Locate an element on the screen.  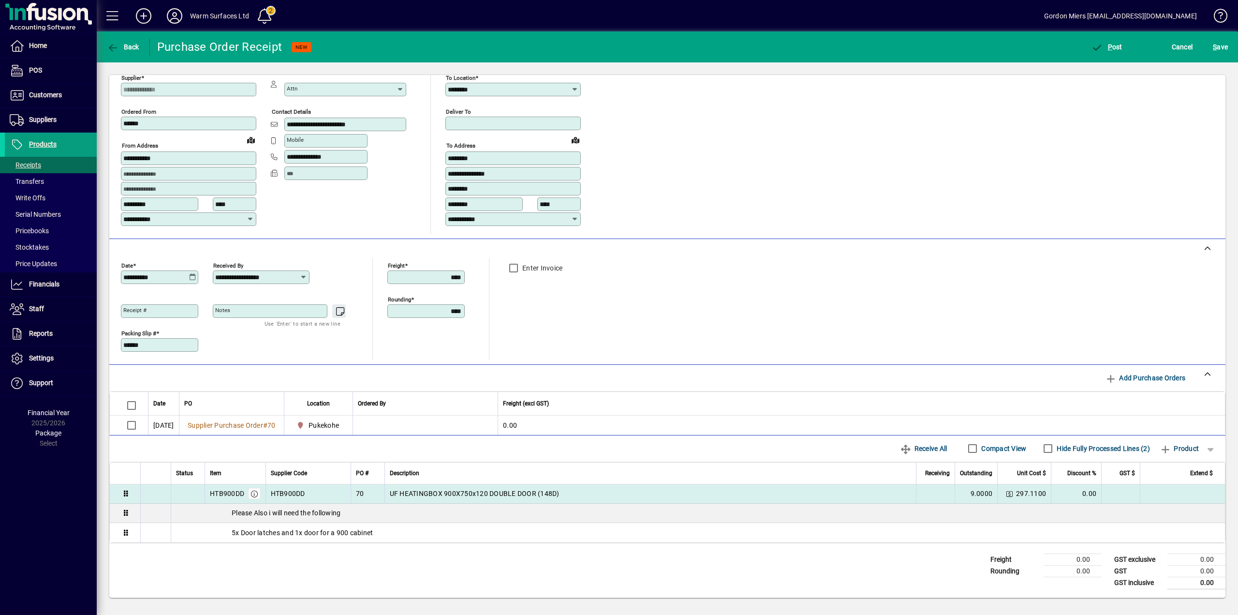
span: 297.1100 is located at coordinates (1031, 493).